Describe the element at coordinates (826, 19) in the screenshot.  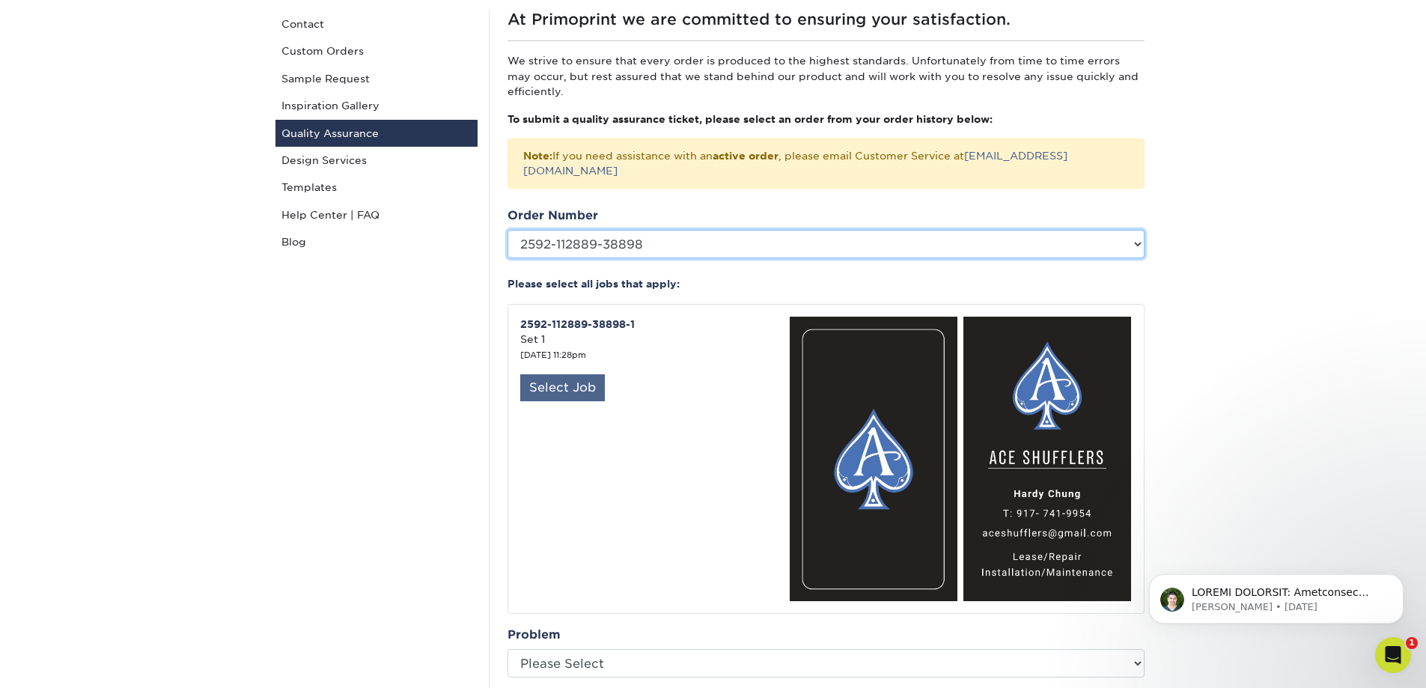
I see `h1: At Primoprint we are committed to ensuring your satisfaction.` at that location.